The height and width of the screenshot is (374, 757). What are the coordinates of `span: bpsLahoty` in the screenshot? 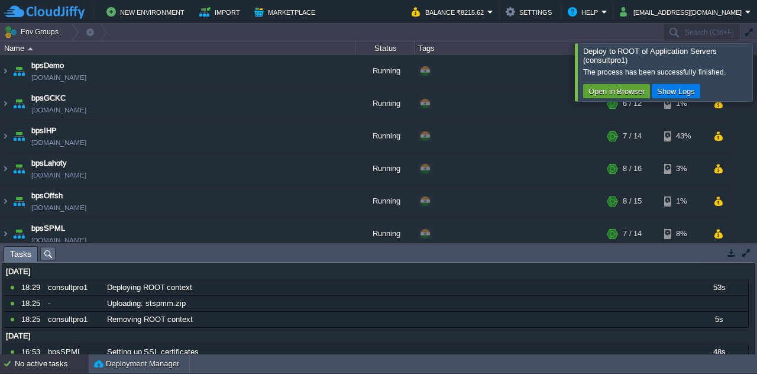 It's located at (49, 163).